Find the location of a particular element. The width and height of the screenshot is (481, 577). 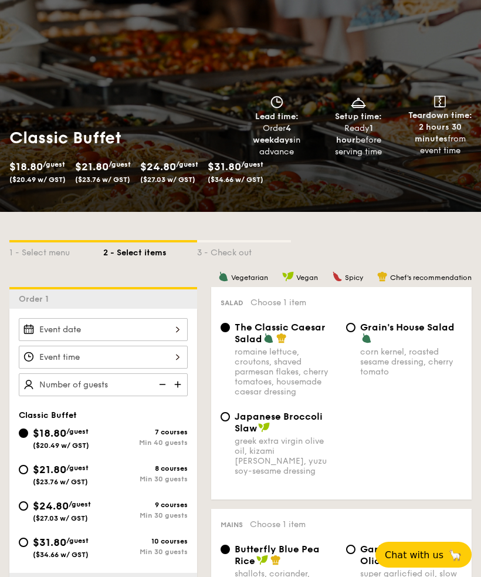

span: Setup time: is located at coordinates (359, 116).